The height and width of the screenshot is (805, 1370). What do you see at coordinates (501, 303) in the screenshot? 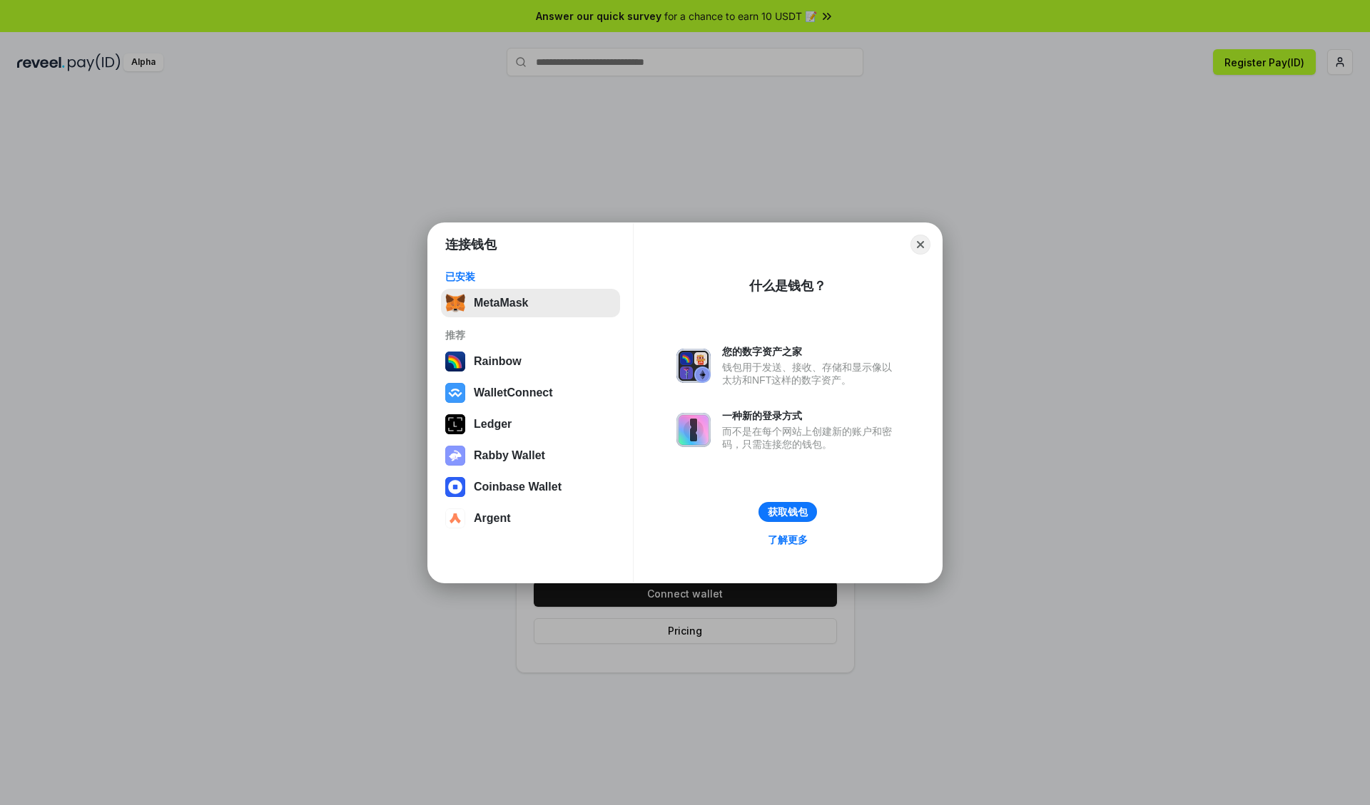
I see `div: MetaMask` at bounding box center [501, 303].